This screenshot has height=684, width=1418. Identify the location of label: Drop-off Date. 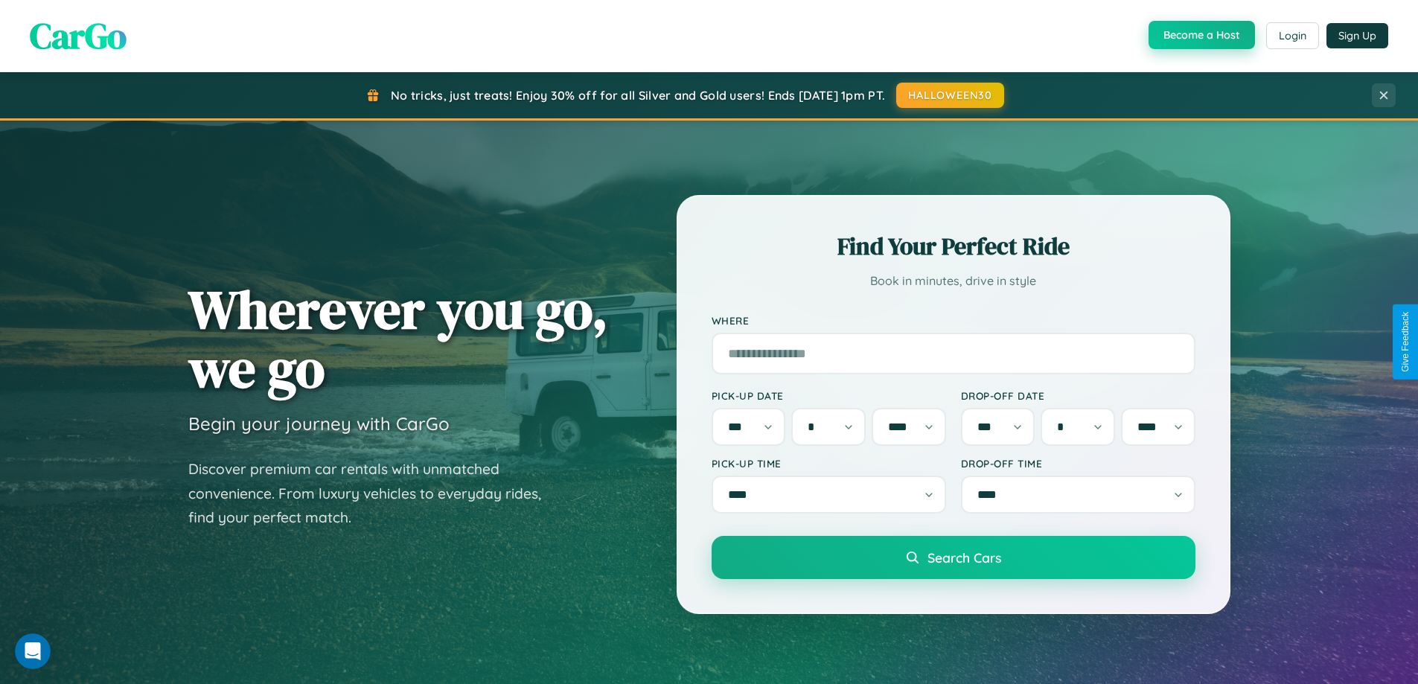
(1078, 395).